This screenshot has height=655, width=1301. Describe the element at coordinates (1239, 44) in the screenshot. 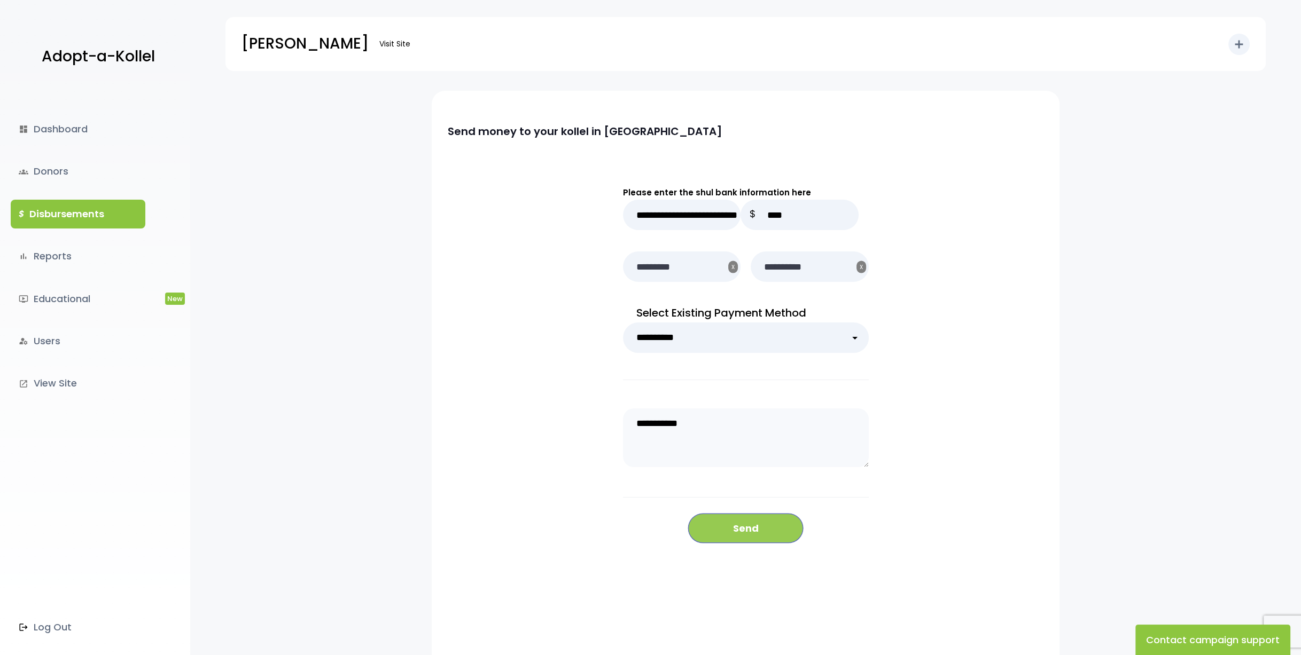

I see `button: add` at that location.